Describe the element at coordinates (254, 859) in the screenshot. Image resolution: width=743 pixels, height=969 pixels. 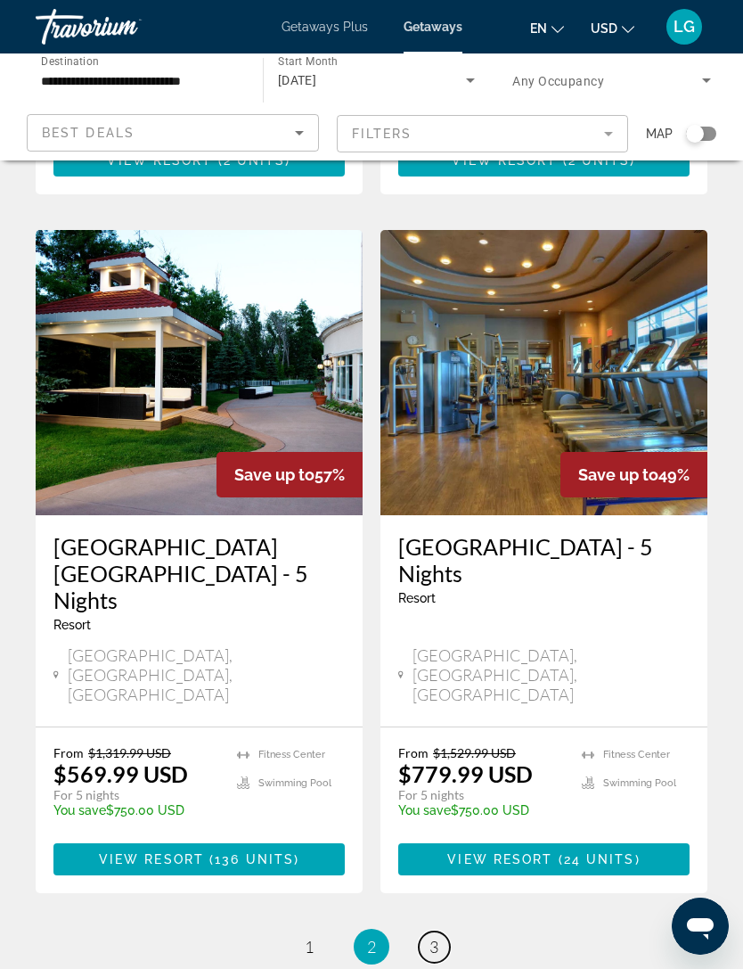
I see `span: 136 units` at that location.